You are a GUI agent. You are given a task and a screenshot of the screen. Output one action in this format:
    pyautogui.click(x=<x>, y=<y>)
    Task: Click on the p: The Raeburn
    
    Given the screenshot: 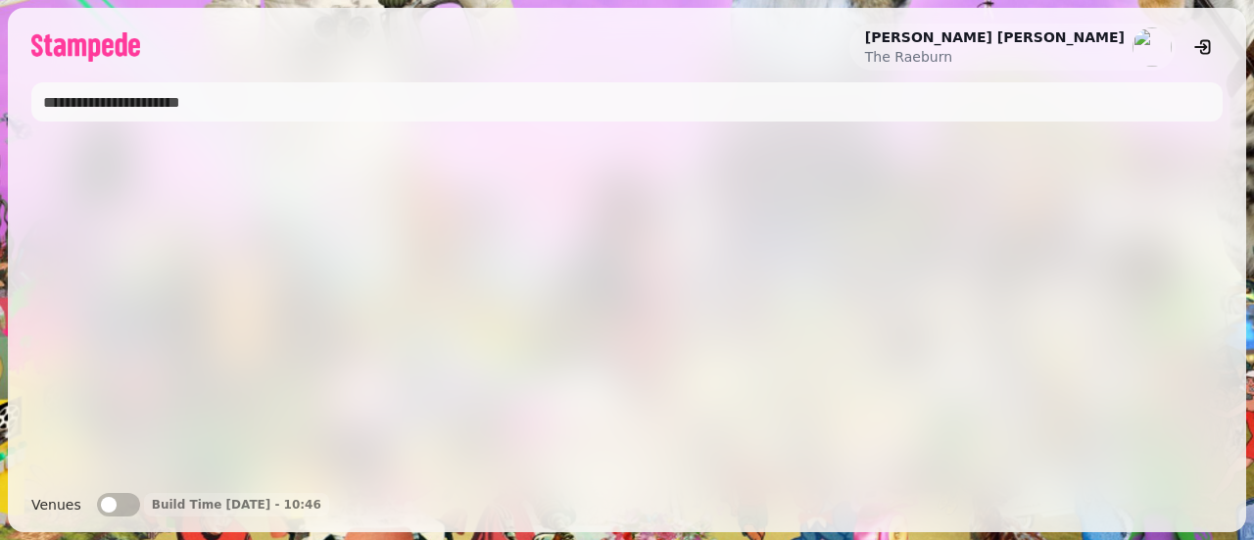 What is the action you would take?
    pyautogui.click(x=994, y=57)
    